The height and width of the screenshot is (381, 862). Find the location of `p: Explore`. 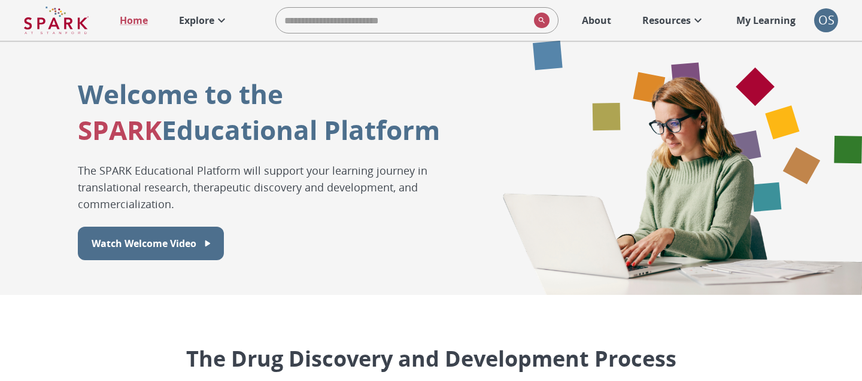

p: Explore is located at coordinates (196, 20).